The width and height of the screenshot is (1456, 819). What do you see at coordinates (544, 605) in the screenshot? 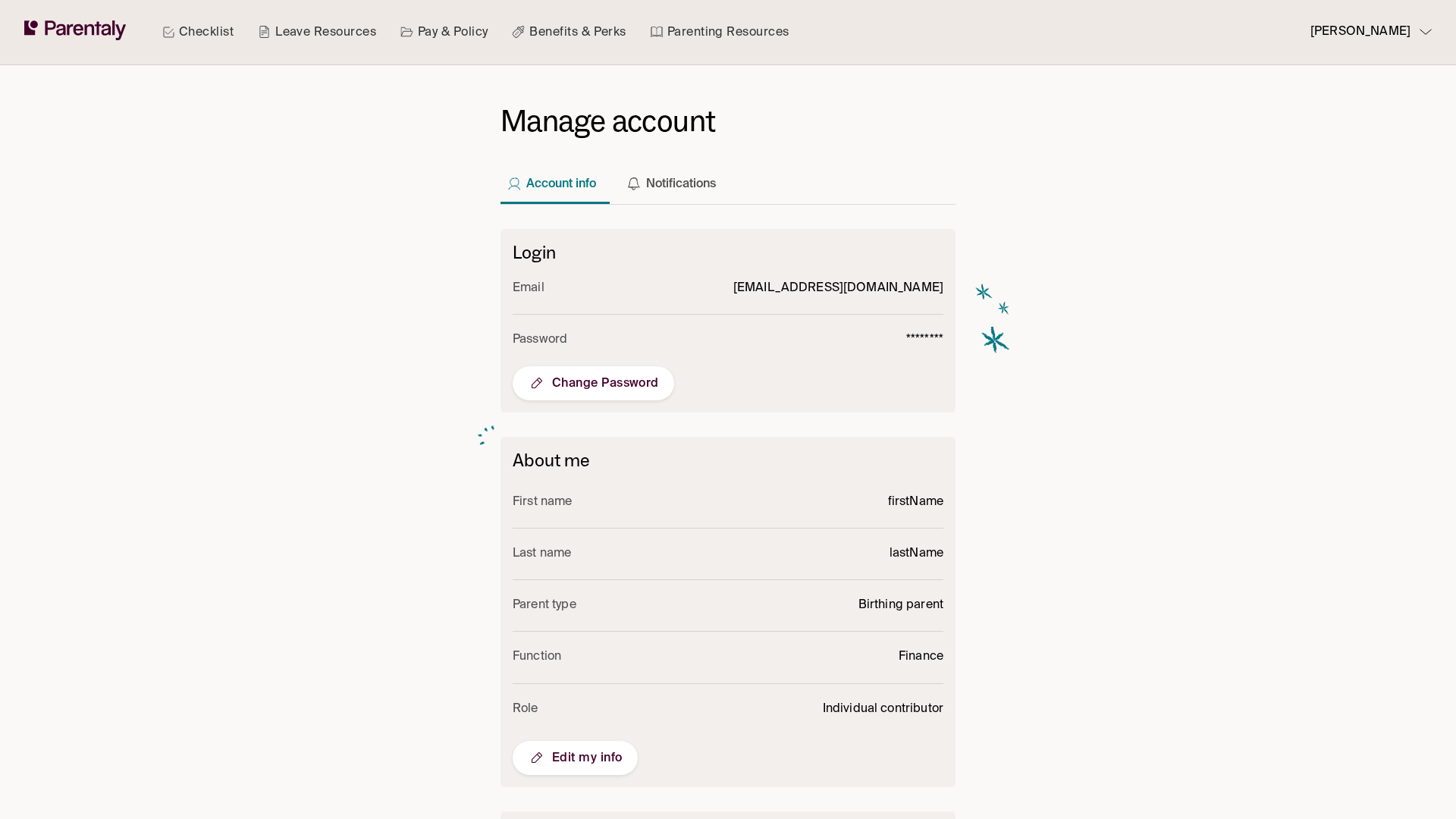
I see `p: Parent type` at bounding box center [544, 605].